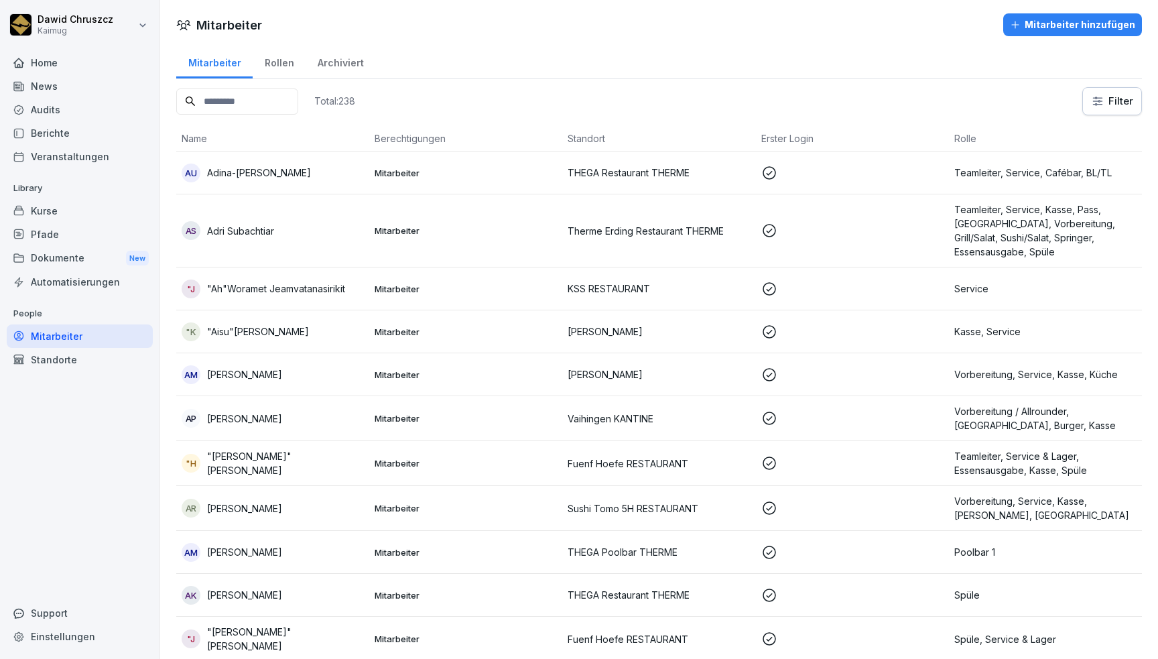 Image resolution: width=1158 pixels, height=659 pixels. I want to click on p: Library, so click(80, 188).